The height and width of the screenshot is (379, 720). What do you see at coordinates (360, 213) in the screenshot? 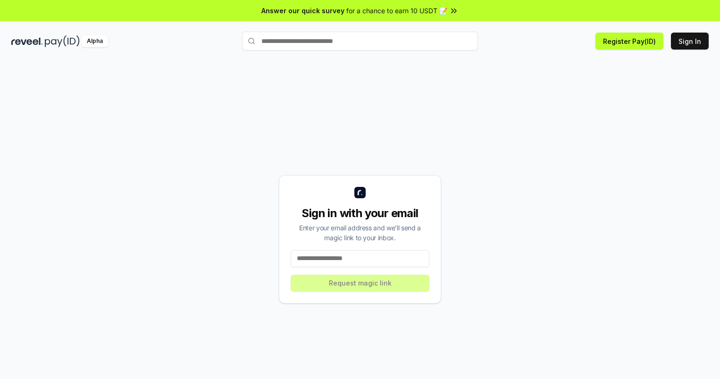
I see `div: Sign in with your email` at bounding box center [360, 213].